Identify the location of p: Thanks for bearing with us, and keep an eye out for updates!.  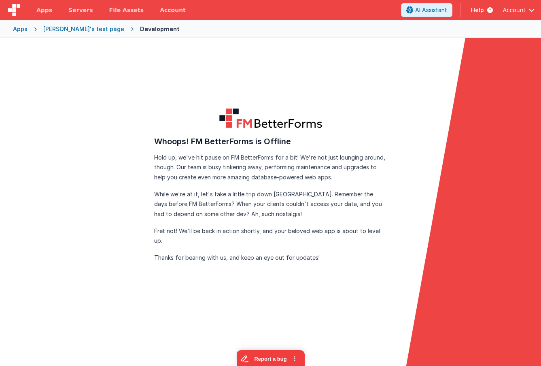
(271, 258).